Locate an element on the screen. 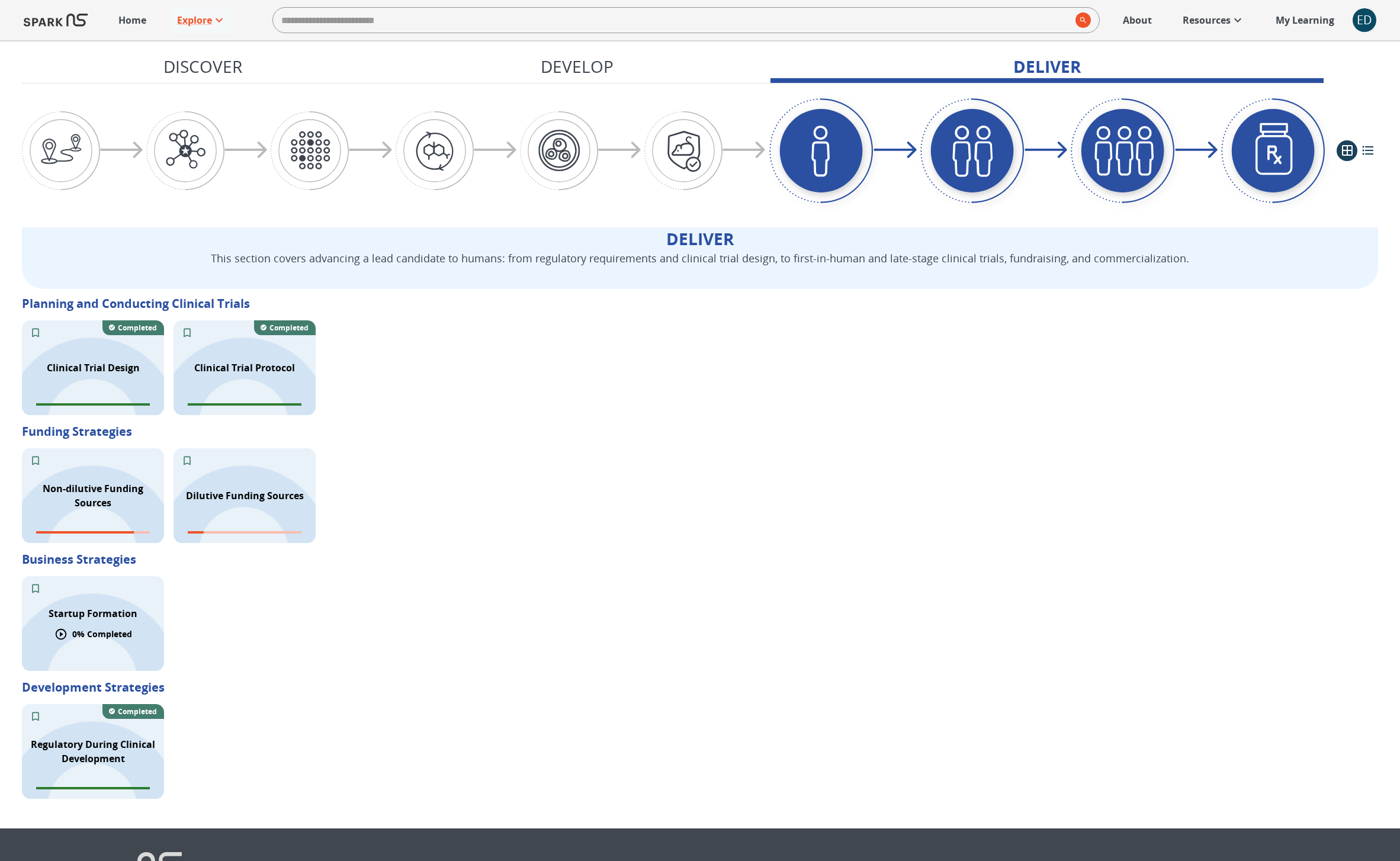 This screenshot has width=1400, height=861. a: About is located at coordinates (1137, 20).